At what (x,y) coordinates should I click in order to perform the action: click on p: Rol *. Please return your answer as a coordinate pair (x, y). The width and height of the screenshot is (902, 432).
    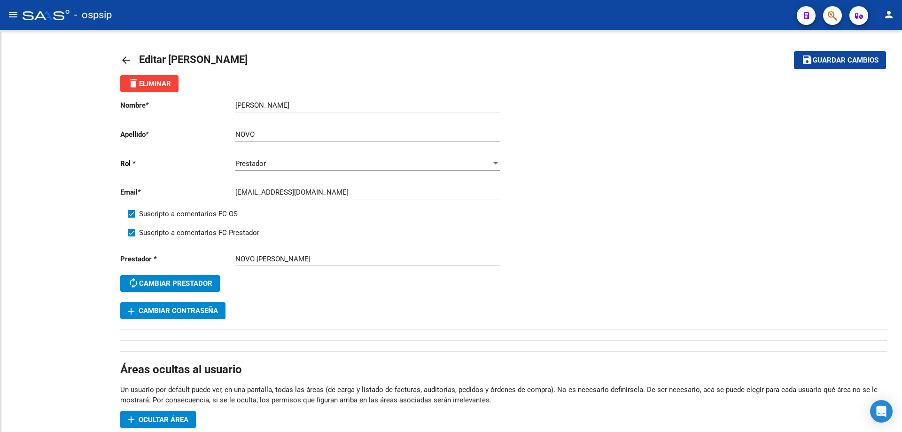
    Looking at the image, I should click on (178, 164).